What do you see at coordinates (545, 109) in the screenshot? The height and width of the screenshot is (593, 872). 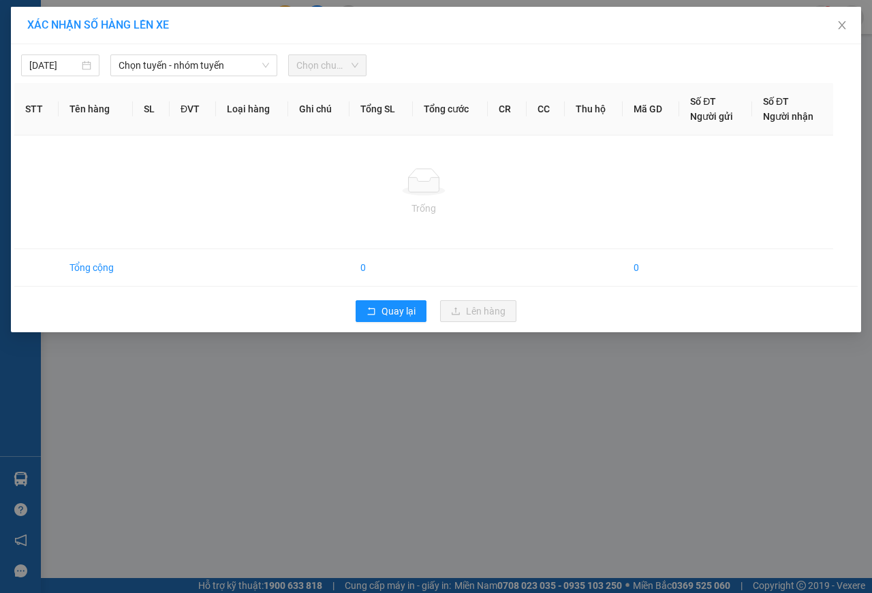 I see `th: CC` at bounding box center [545, 109].